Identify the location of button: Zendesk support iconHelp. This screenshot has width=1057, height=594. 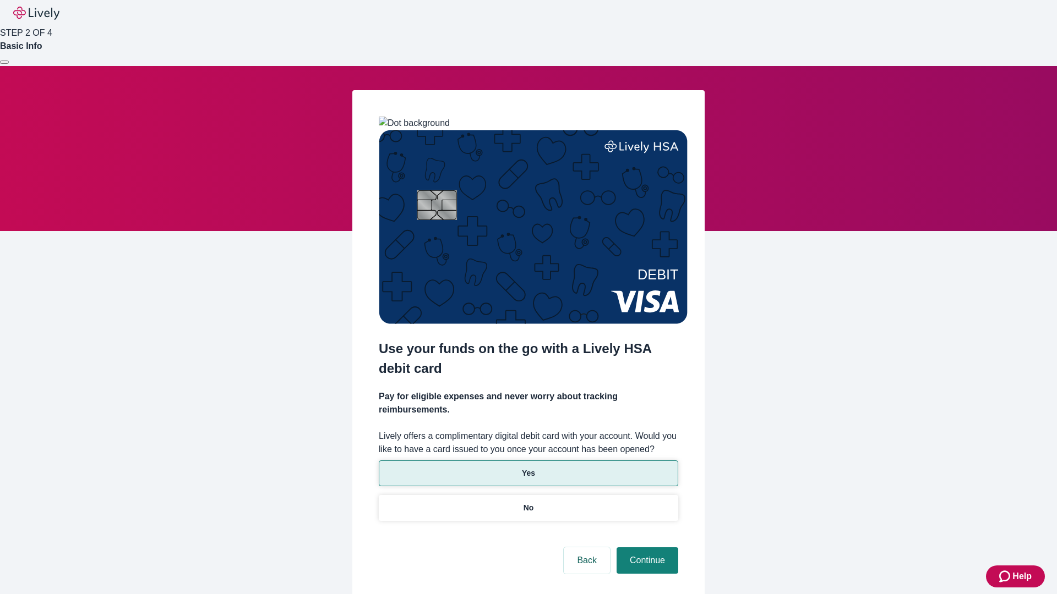
(1015, 577).